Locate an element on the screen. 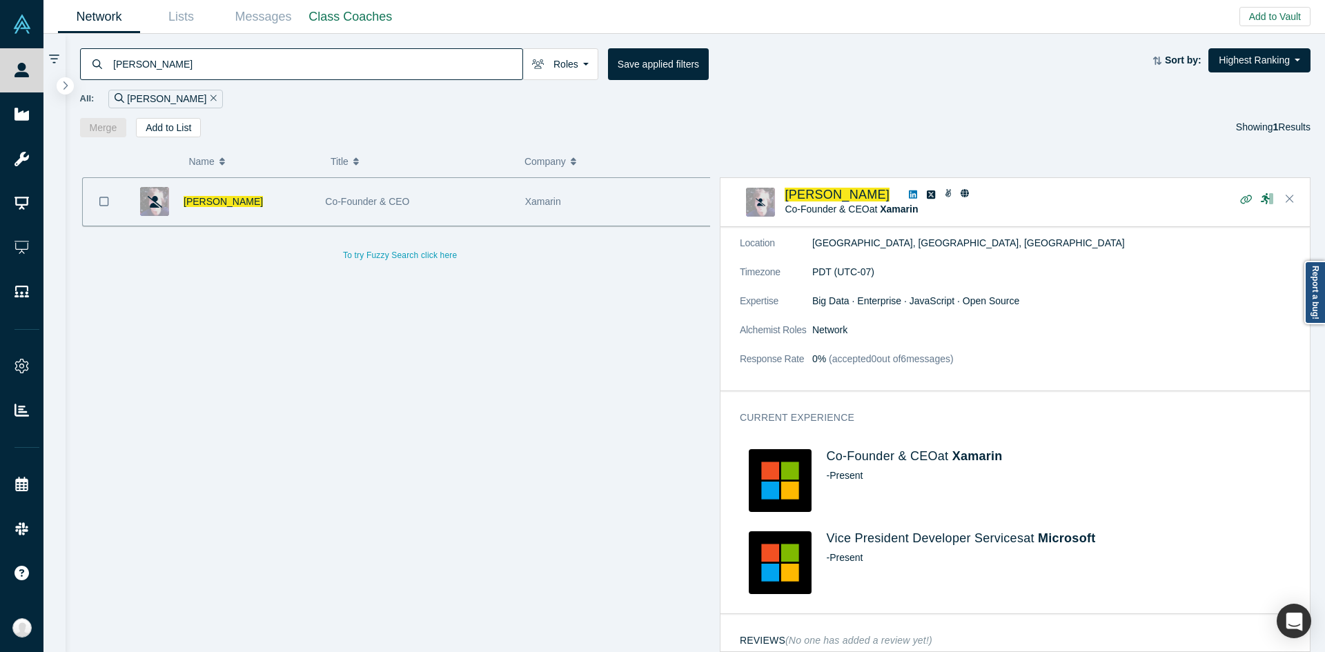 The height and width of the screenshot is (652, 1325). dt: Location is located at coordinates (776, 251).